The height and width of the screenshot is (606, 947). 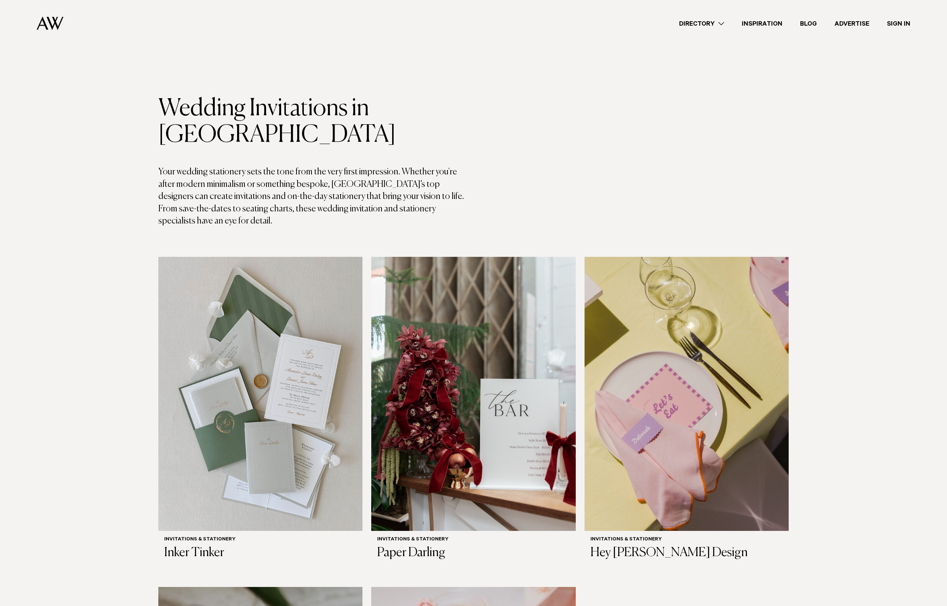 What do you see at coordinates (808, 23) in the screenshot?
I see `a: Blog` at bounding box center [808, 23].